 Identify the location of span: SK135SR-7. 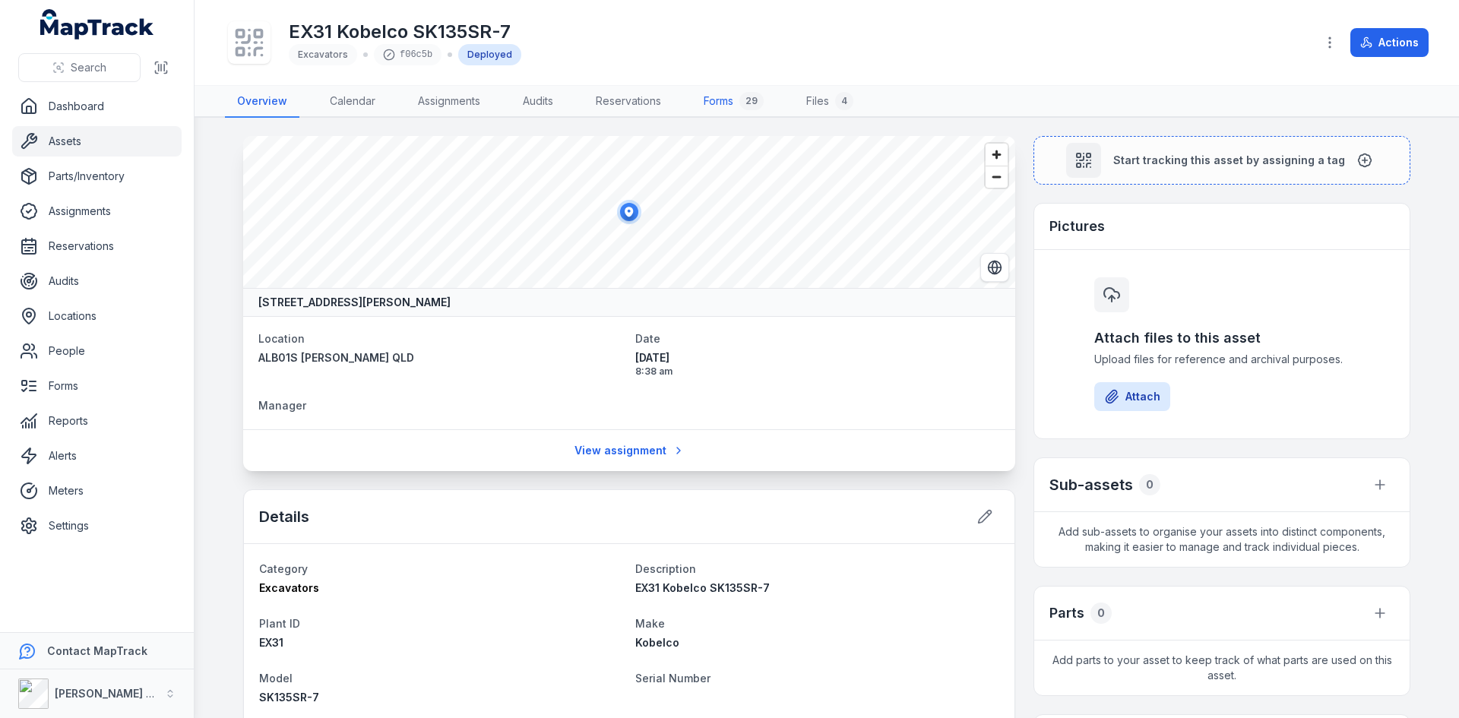
(289, 697).